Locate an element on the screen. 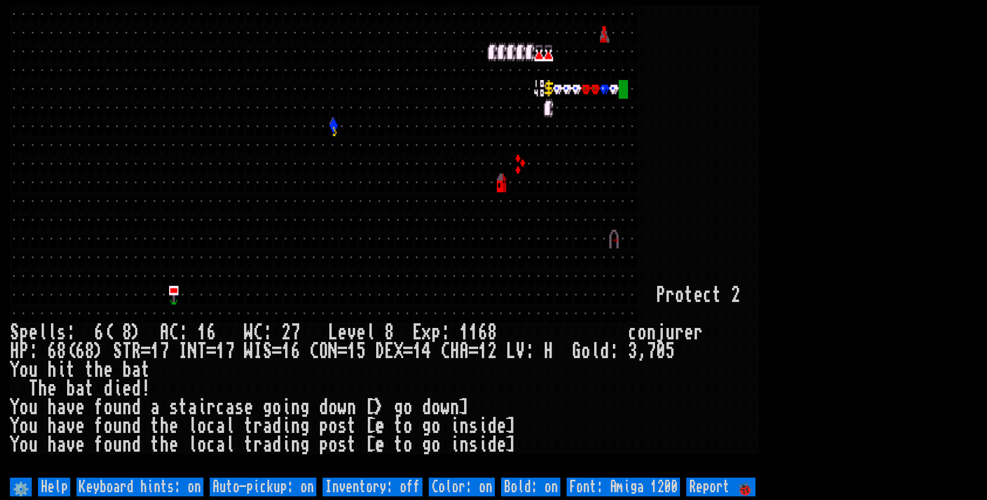 The width and height of the screenshot is (987, 500). div: 1 is located at coordinates (286, 352).